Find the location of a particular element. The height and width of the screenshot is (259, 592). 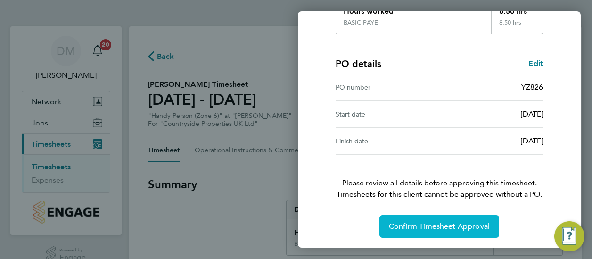

span: Confirm Timesheet Approval is located at coordinates (439, 226).